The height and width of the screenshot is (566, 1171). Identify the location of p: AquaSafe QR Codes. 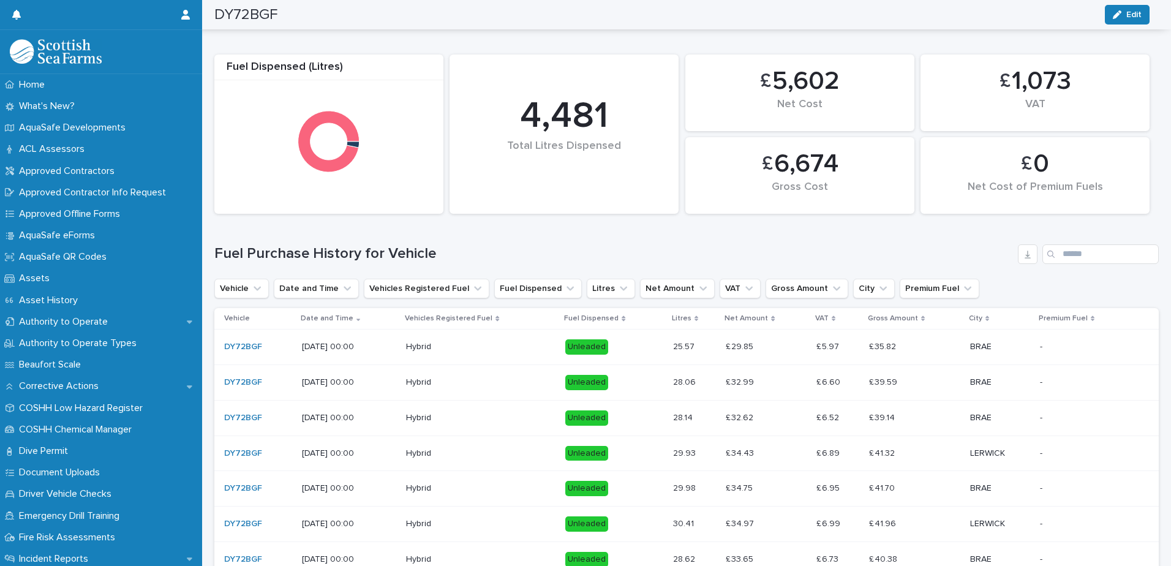
(65, 257).